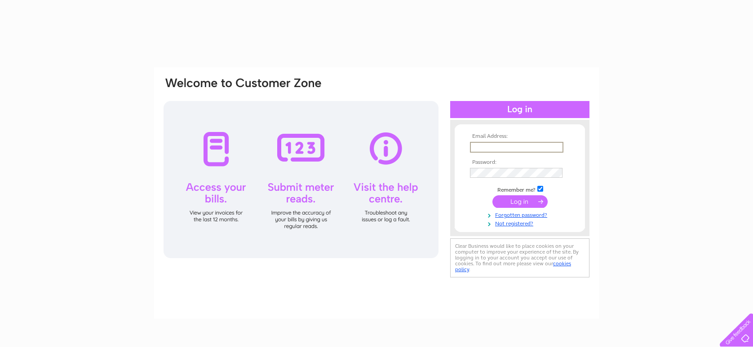  I want to click on a: cookies policy, so click(513, 266).